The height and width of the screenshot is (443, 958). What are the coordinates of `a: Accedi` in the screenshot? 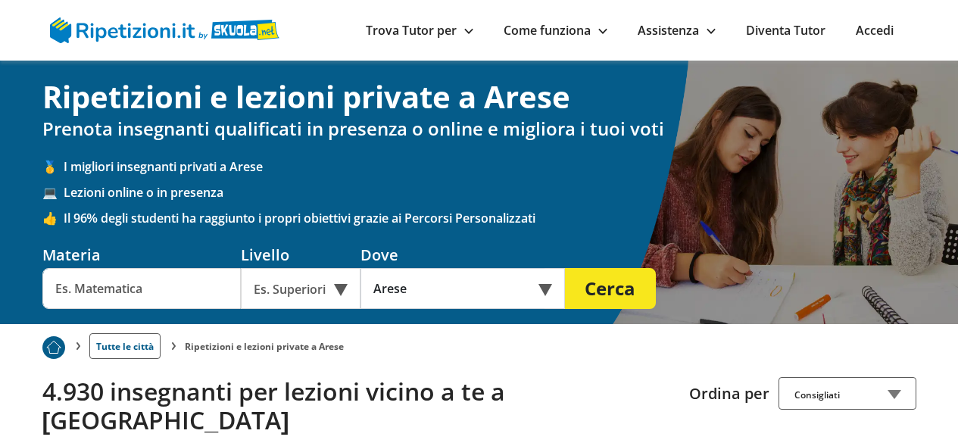 It's located at (874, 30).